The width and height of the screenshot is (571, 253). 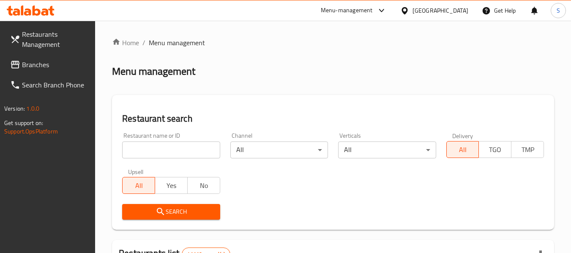 I want to click on nav: breadcrumb, so click(x=333, y=43).